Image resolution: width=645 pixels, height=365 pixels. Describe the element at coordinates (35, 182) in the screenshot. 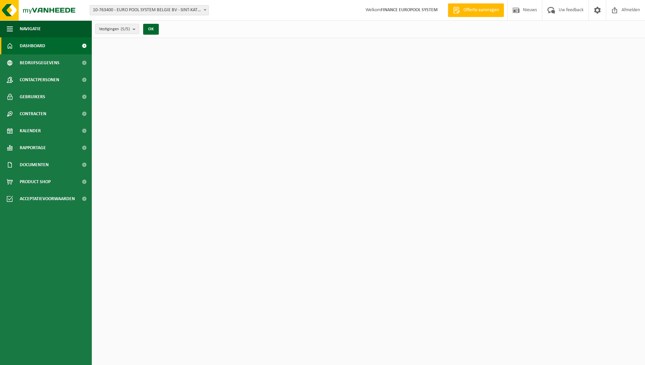

I see `span: Product Shop` at that location.